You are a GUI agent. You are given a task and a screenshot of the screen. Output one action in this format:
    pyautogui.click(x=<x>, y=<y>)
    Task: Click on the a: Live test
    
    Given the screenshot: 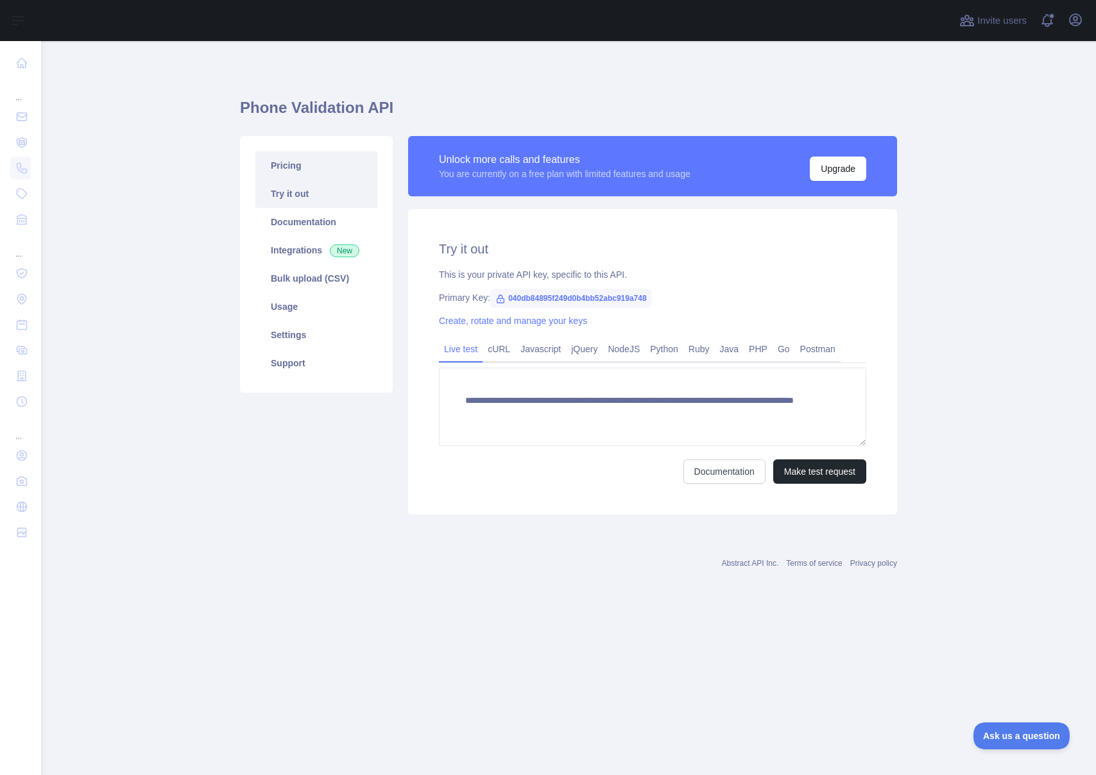 What is the action you would take?
    pyautogui.click(x=461, y=349)
    